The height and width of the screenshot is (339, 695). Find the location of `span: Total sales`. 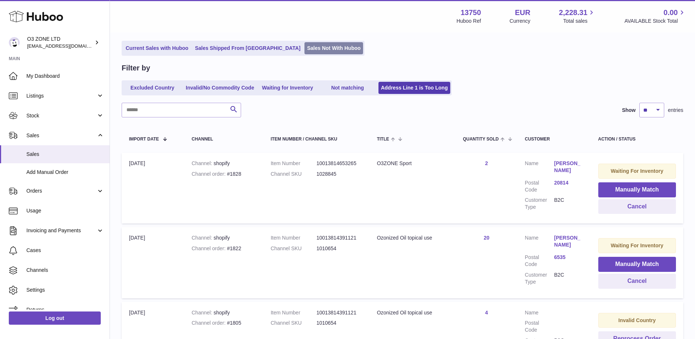

span: Total sales is located at coordinates (579, 21).